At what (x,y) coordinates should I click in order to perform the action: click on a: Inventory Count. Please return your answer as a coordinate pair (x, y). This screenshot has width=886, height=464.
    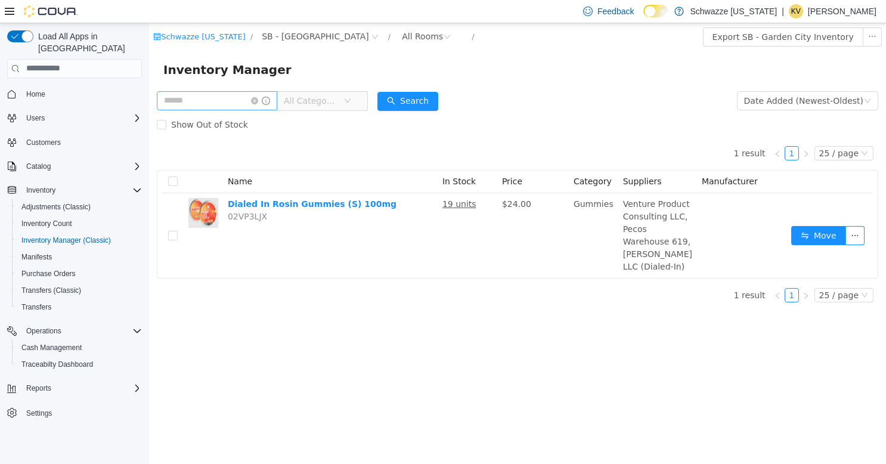
    Looking at the image, I should click on (47, 224).